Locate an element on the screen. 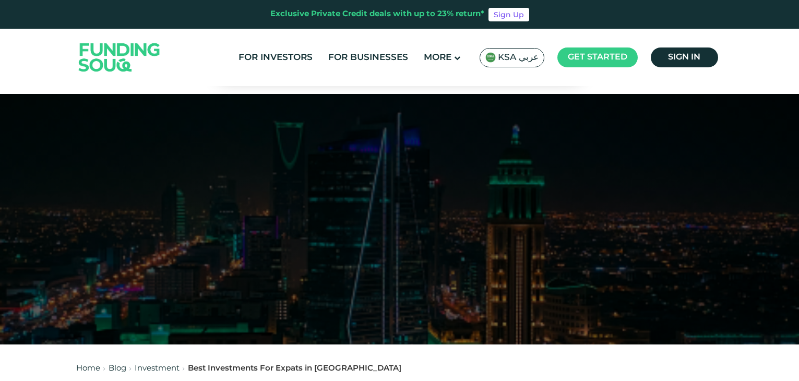 The width and height of the screenshot is (799, 381). a: For Businesses is located at coordinates (368, 57).